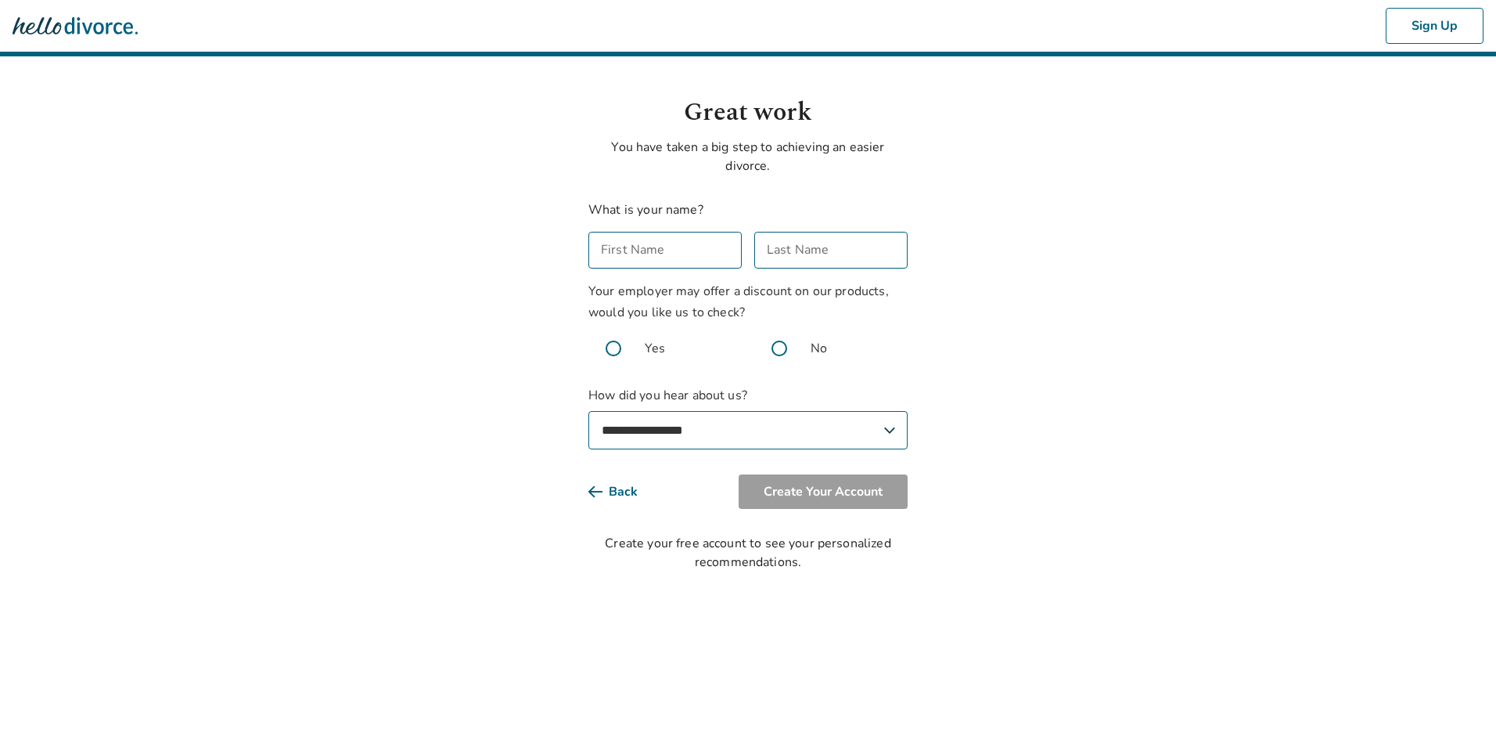 The width and height of the screenshot is (1496, 747). What do you see at coordinates (823, 491) in the screenshot?
I see `button: Create Your Account` at bounding box center [823, 491].